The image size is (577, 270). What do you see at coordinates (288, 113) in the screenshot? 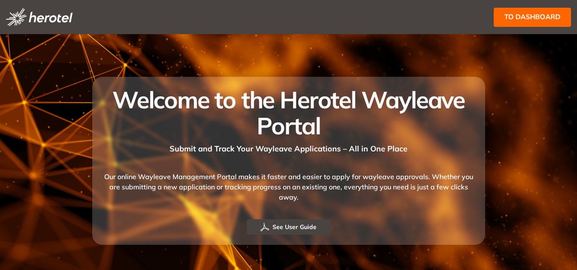
I see `span: Welcome to the Herotel Wayleave Portal` at bounding box center [288, 113].